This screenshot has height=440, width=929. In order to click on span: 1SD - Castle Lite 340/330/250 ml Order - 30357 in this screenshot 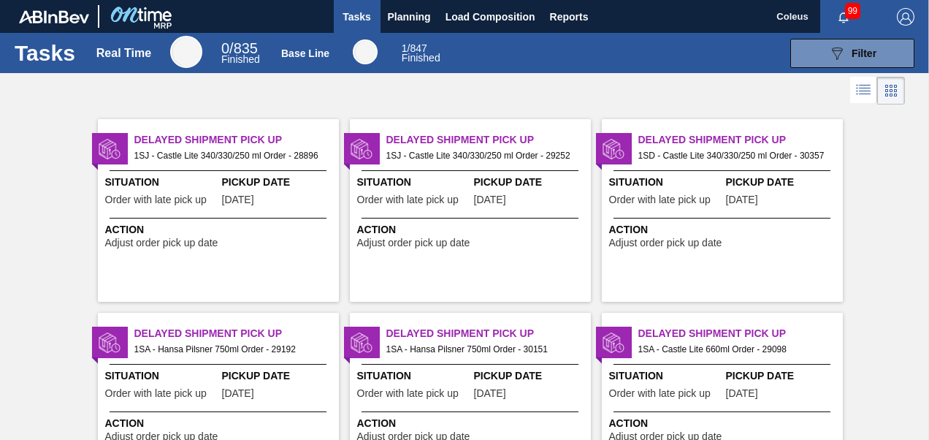, I will do `click(734, 156)`.